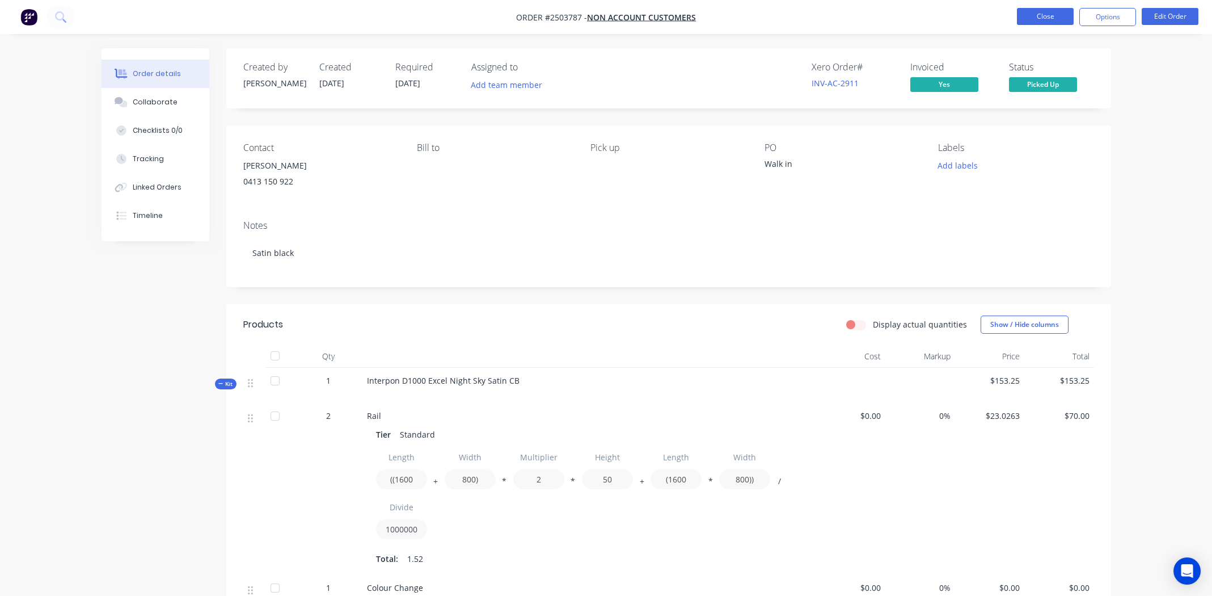 This screenshot has height=596, width=1212. I want to click on button: Close, so click(1045, 16).